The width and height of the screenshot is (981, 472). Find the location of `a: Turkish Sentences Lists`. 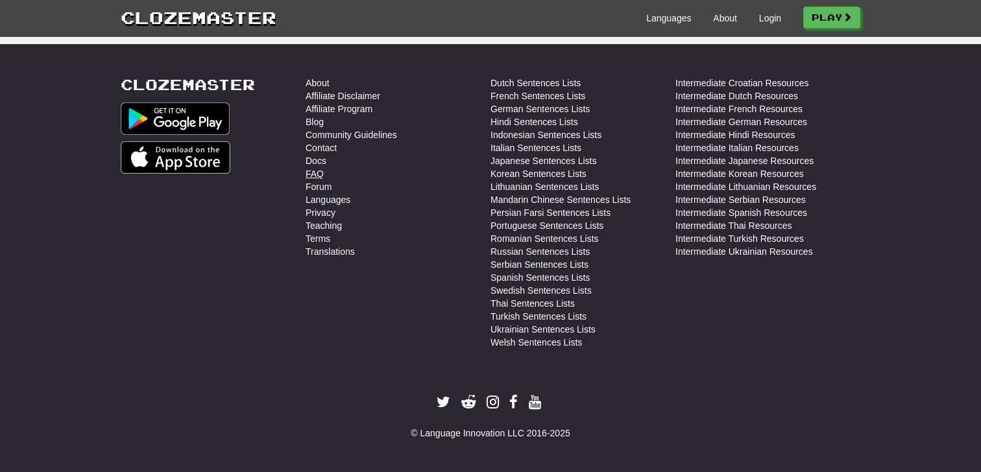

a: Turkish Sentences Lists is located at coordinates (539, 317).